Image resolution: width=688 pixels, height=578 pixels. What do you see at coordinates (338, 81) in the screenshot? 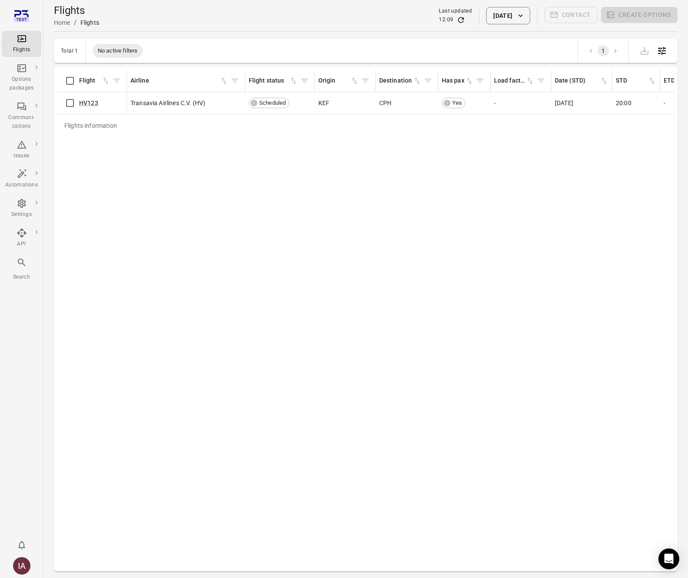
I see `span: Origin` at bounding box center [338, 81].